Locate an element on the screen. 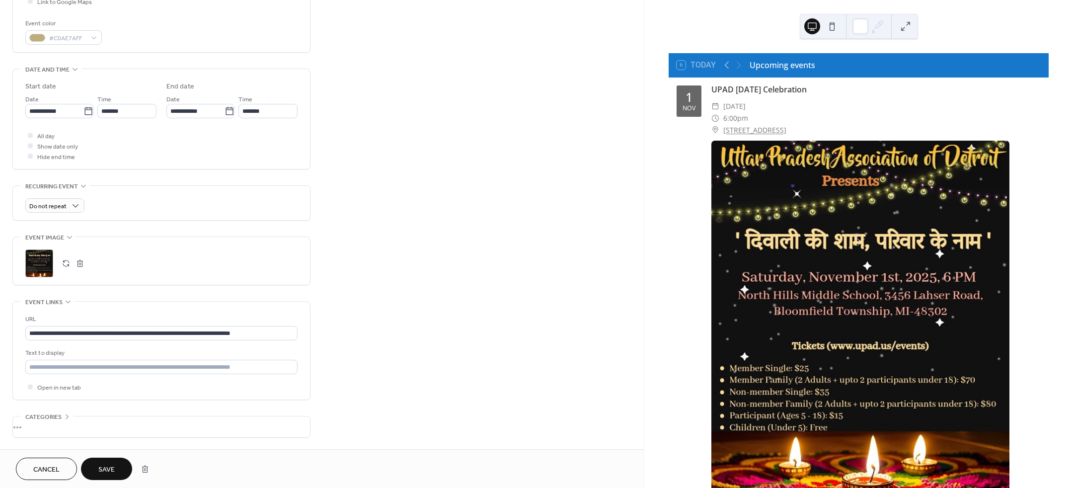 This screenshot has height=488, width=1073. span: Hide end time is located at coordinates (56, 157).